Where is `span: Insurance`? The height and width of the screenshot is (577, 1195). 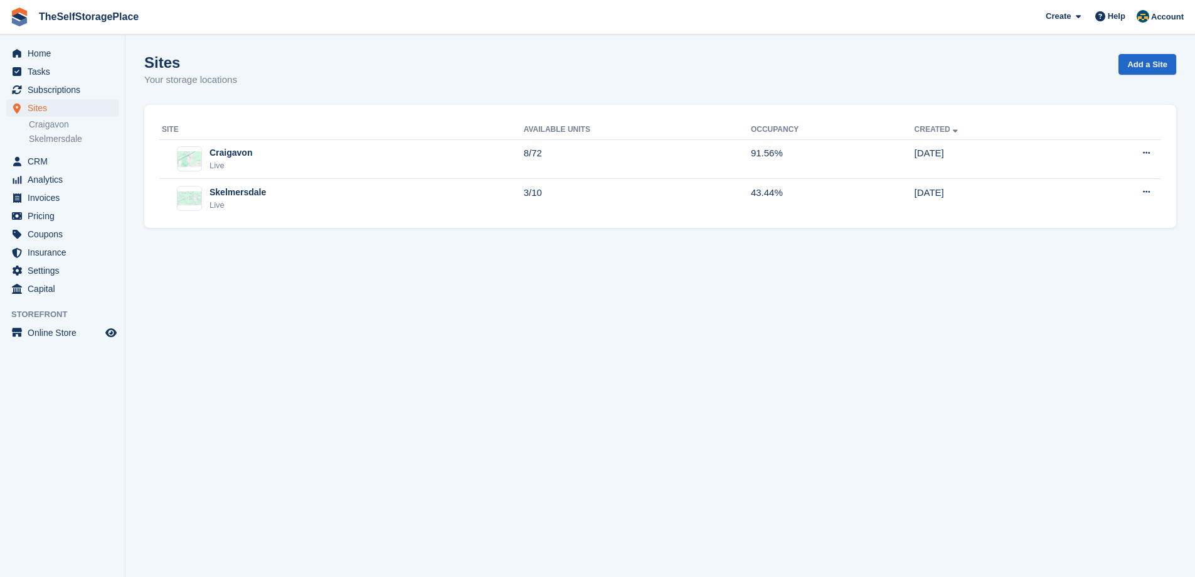 span: Insurance is located at coordinates (65, 252).